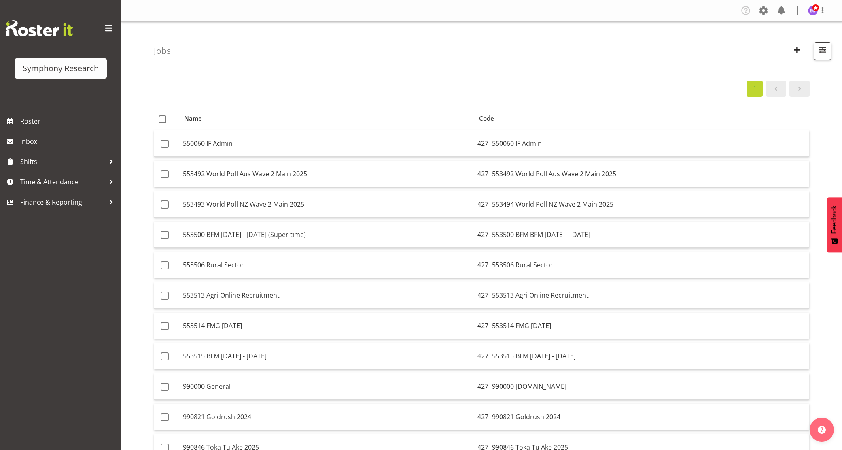 The height and width of the screenshot is (450, 842). I want to click on td: 427|553494 World Poll NZ Wave 2 Main 2025, so click(642, 204).